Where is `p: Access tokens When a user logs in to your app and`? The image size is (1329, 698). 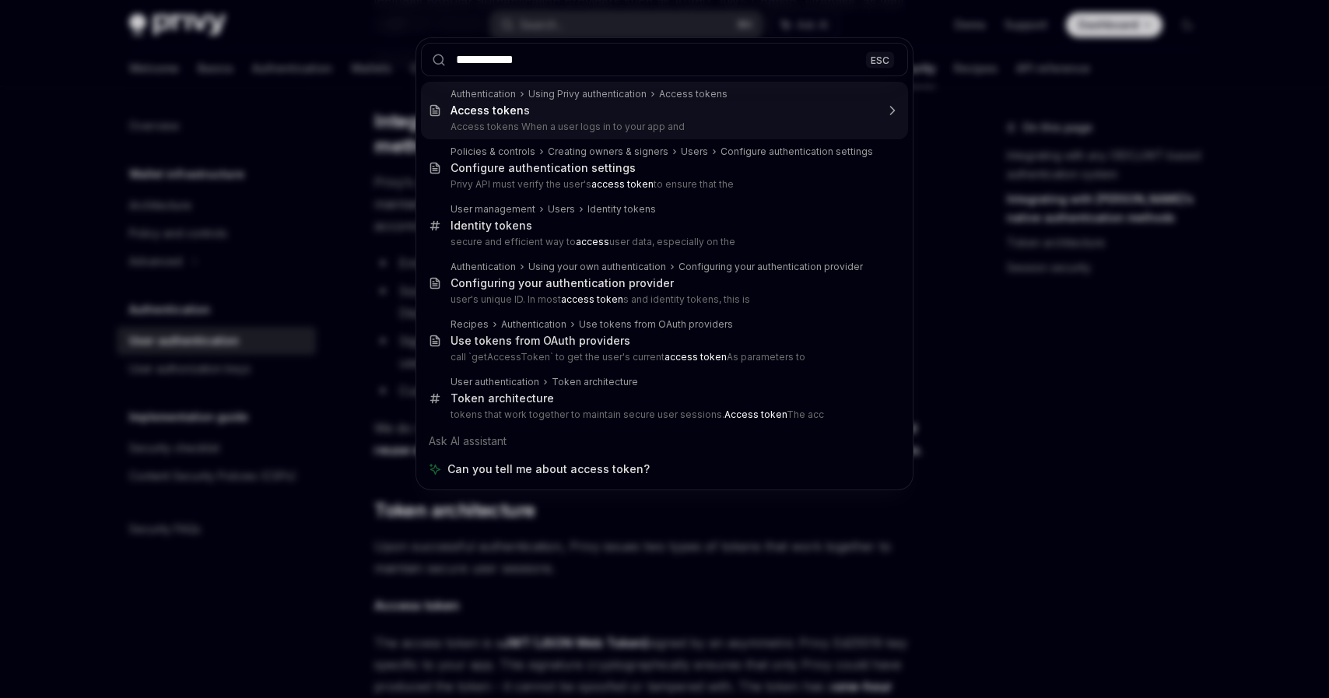 p: Access tokens When a user logs in to your app and is located at coordinates (663, 127).